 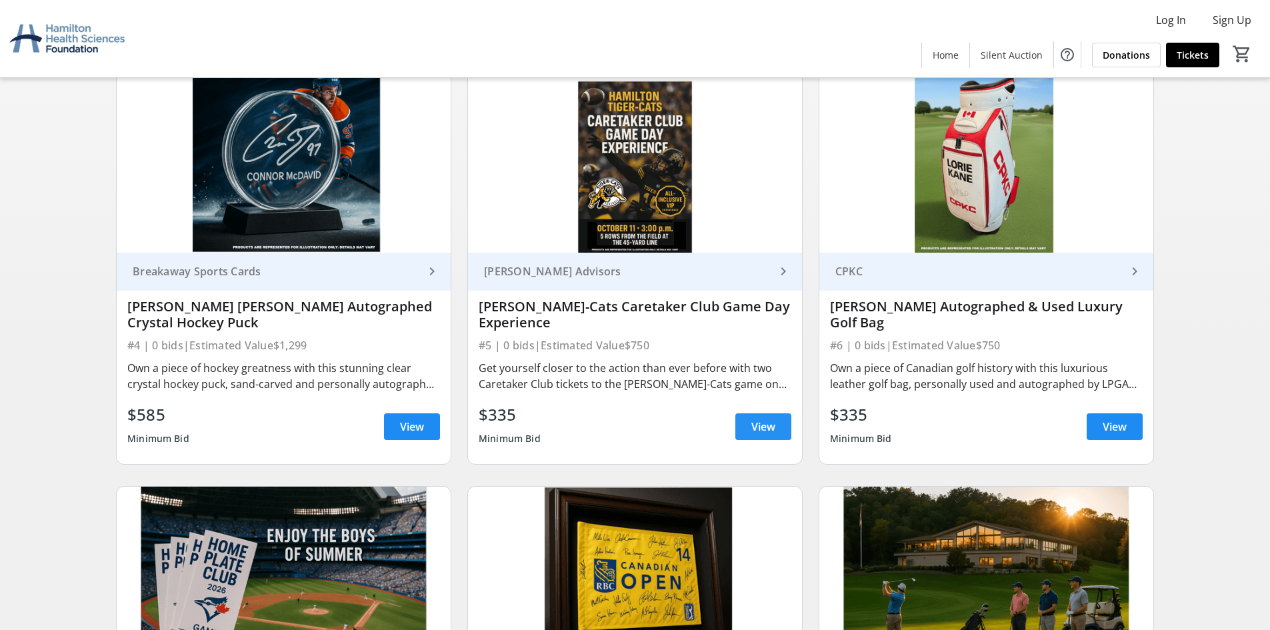 I want to click on div: Own a piece of hockey greatness with this stunning clear crystal hockey puck, sand-carved and per..., so click(x=283, y=376).